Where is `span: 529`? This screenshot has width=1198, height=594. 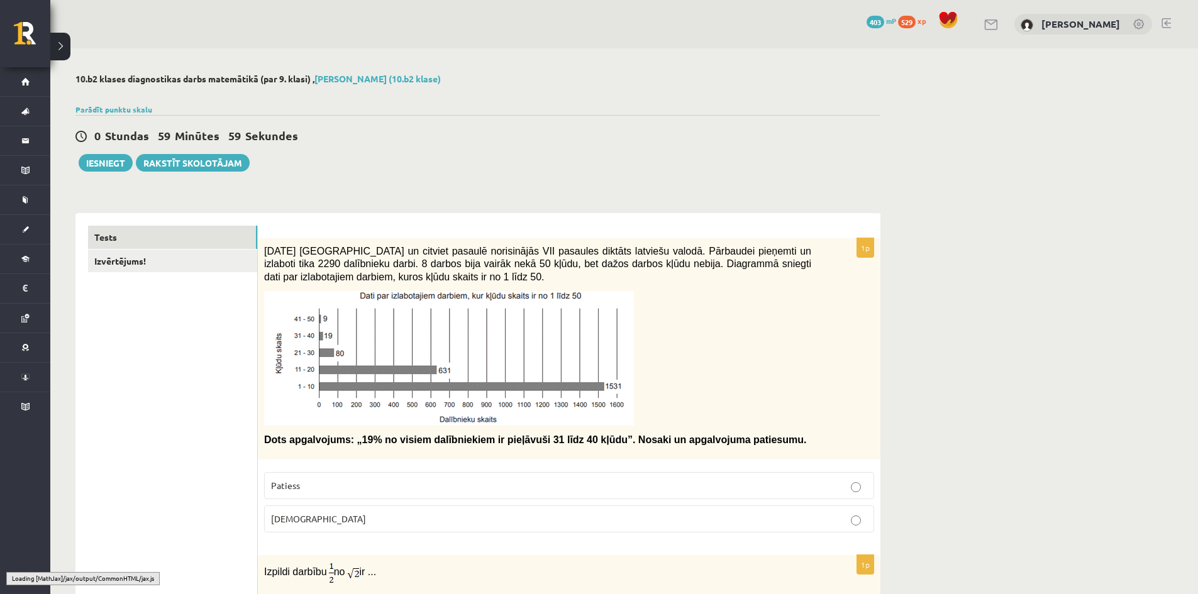
span: 529 is located at coordinates (907, 22).